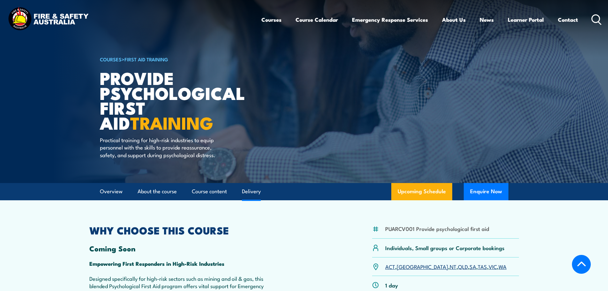 The height and width of the screenshot is (291, 608). What do you see at coordinates (437, 228) in the screenshot?
I see `li: PUARCV001 Provide psychological first aid` at bounding box center [437, 228].